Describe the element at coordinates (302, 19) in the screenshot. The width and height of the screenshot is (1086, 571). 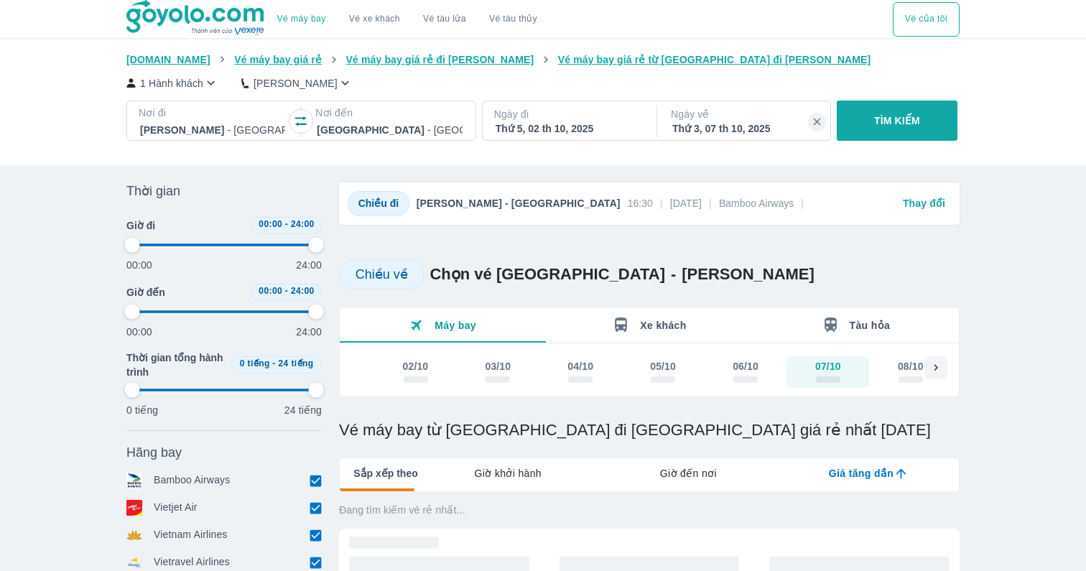
I see `a: Vé máy bay` at that location.